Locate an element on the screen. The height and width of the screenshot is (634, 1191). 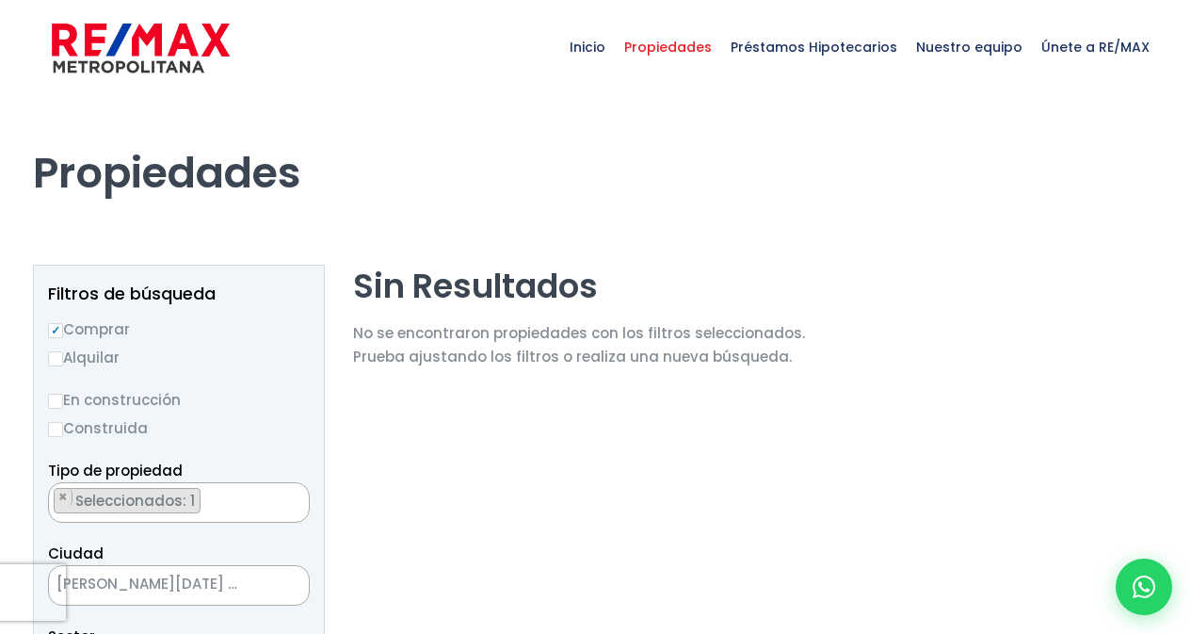
span: Seleccionados: 1 is located at coordinates (137, 500).